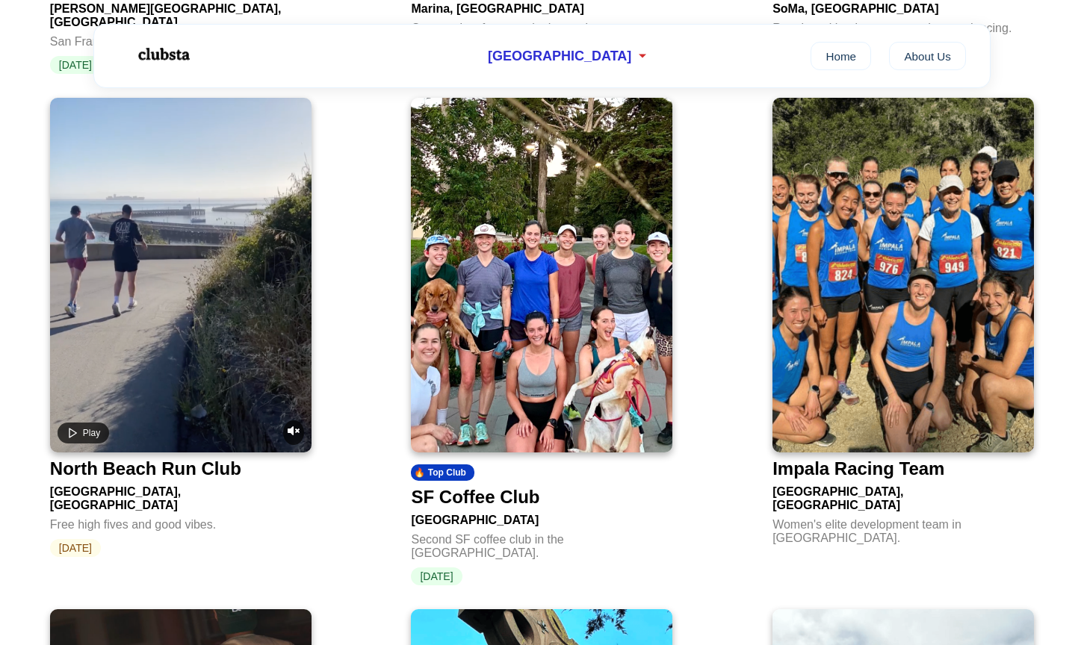 Image resolution: width=1084 pixels, height=645 pixels. What do you see at coordinates (83, 433) in the screenshot?
I see `button: Play video` at bounding box center [83, 433].